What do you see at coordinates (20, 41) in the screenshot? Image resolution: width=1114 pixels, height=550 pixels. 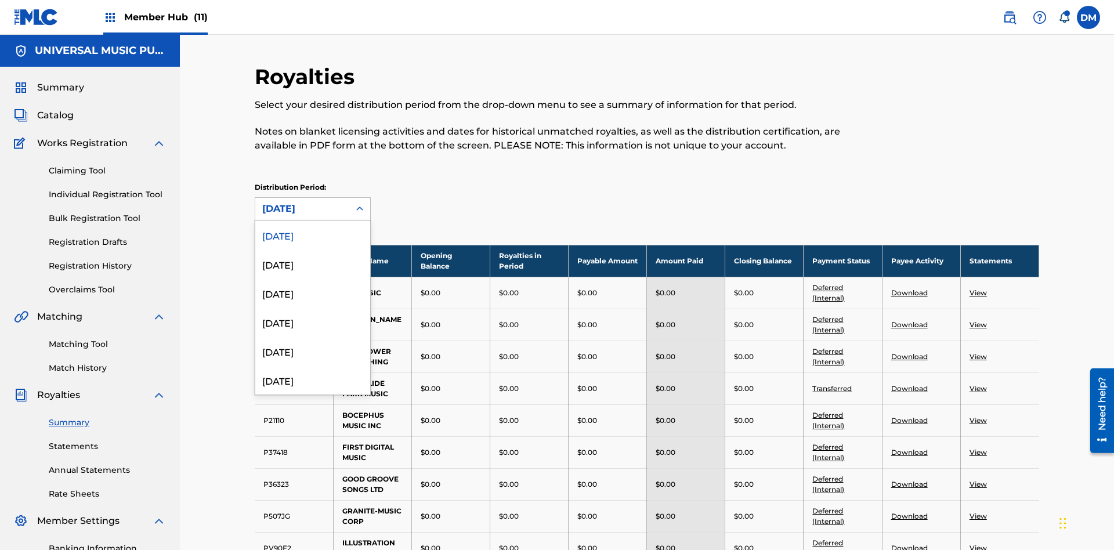 I see `div: Need help?` at bounding box center [20, 41].